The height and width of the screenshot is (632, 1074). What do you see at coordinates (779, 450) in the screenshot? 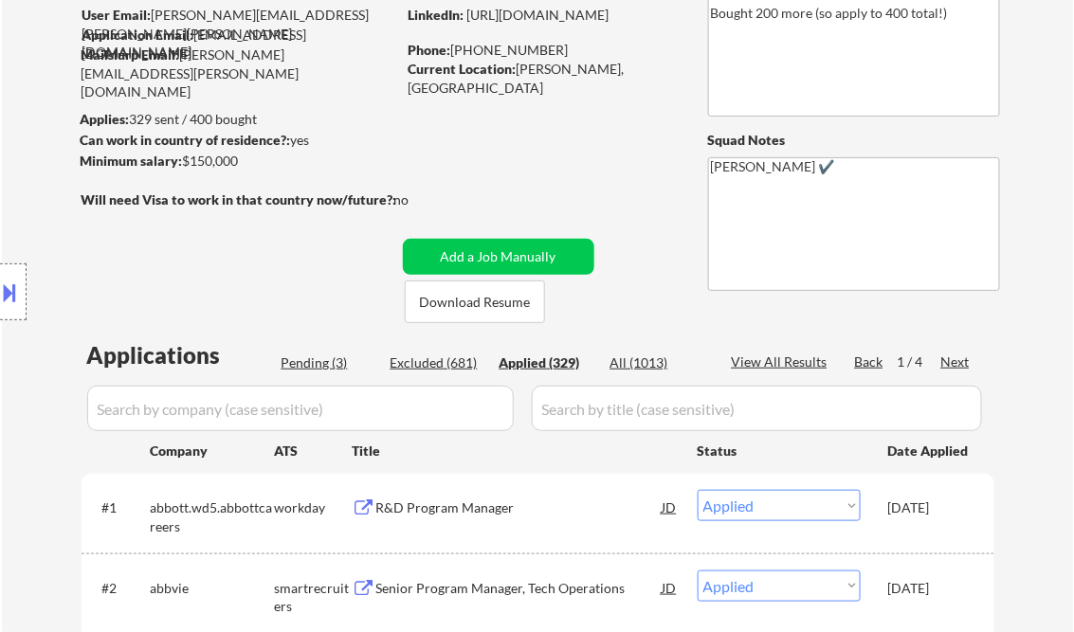
I see `div: Status` at bounding box center [779, 450].